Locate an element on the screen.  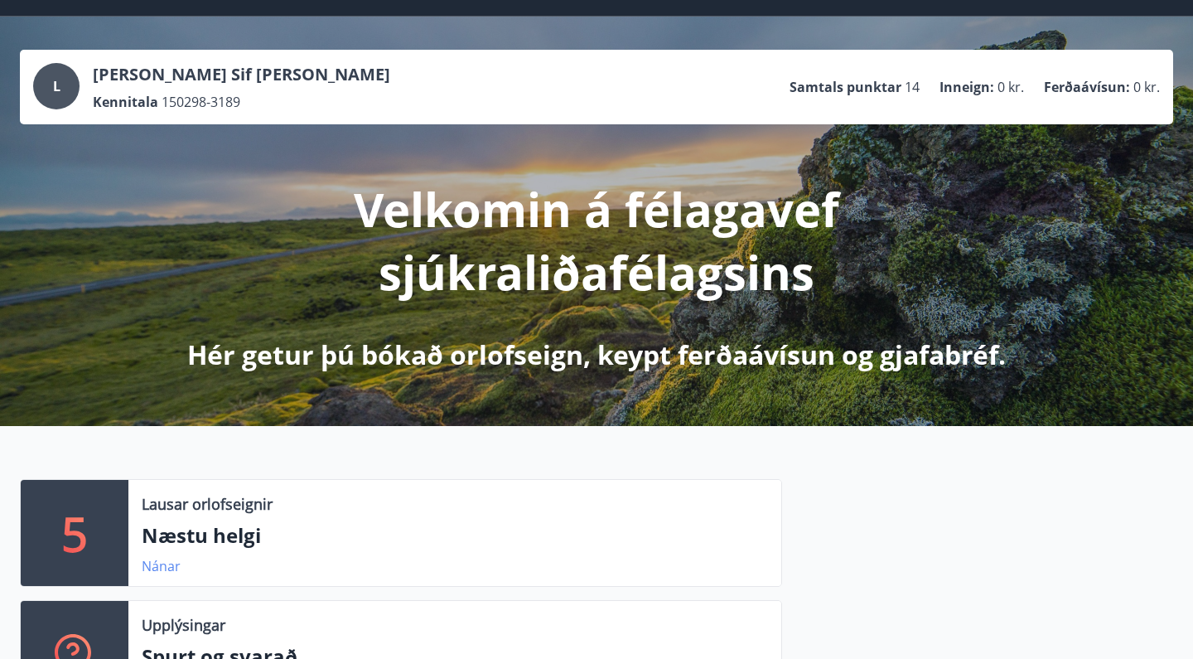
p: Lausar orlofseignir is located at coordinates (207, 504).